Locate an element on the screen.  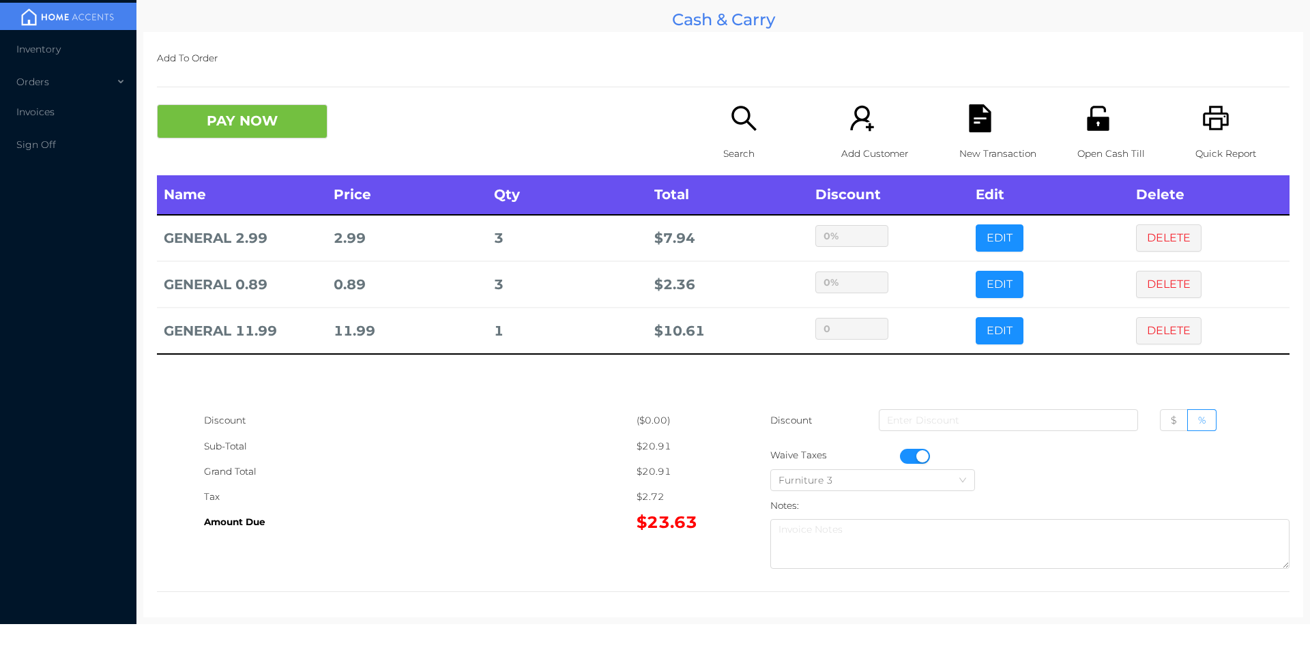
i: icon: down is located at coordinates (963, 481).